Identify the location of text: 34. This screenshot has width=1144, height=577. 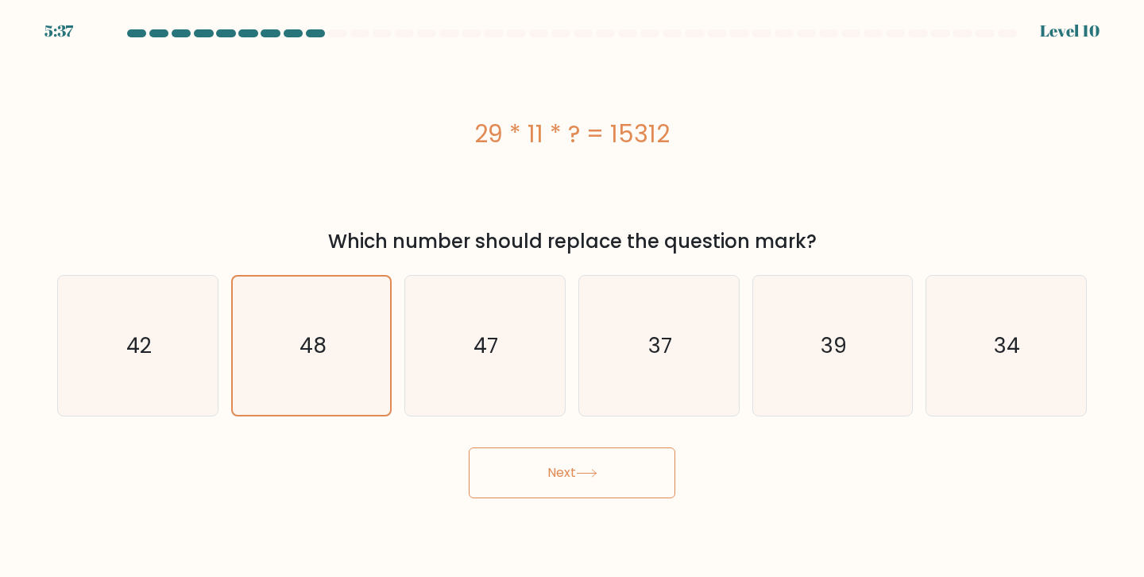
(1007, 345).